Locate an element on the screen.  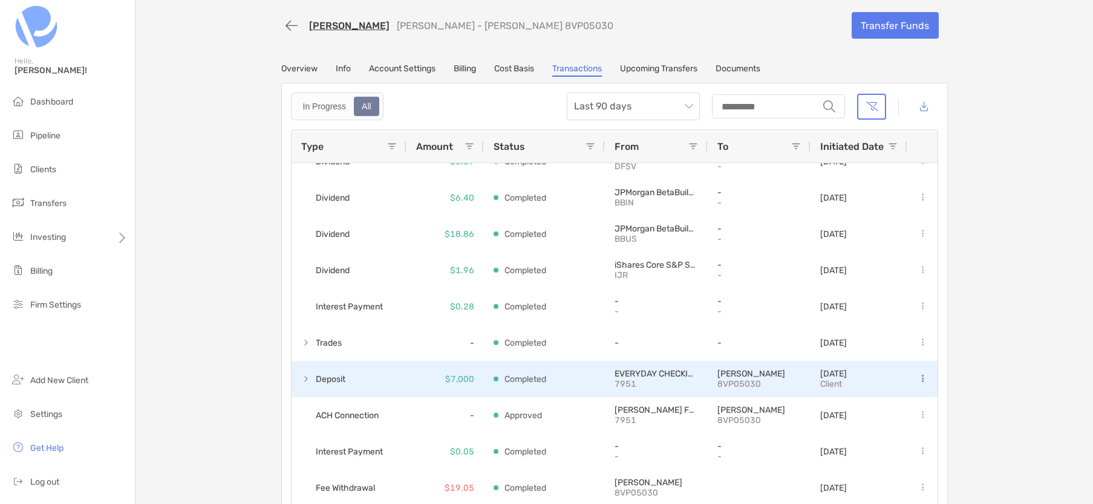
img: firm-settings icon is located at coordinates (18, 304).